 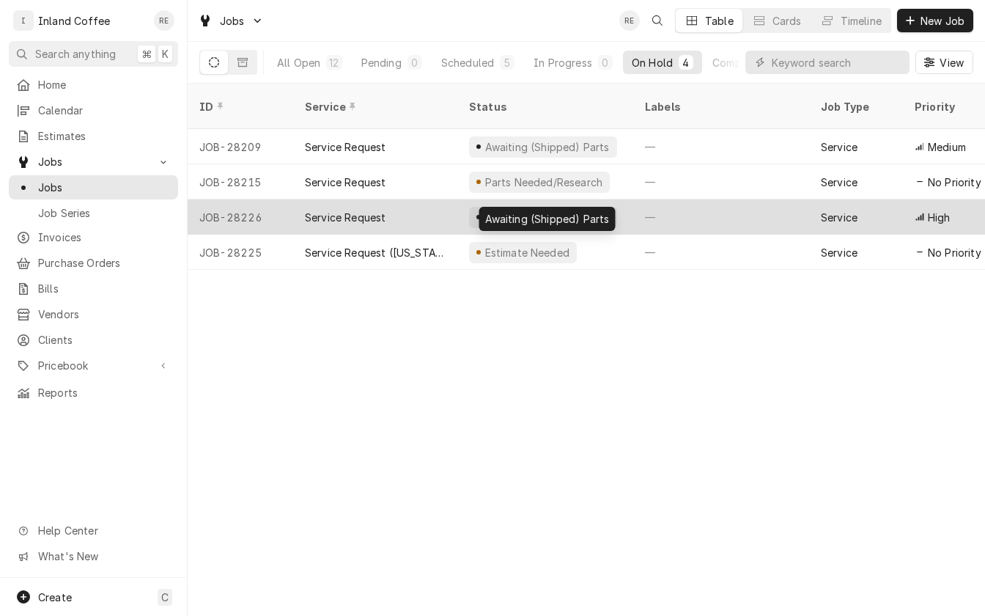 I want to click on span: Help Center, so click(x=103, y=530).